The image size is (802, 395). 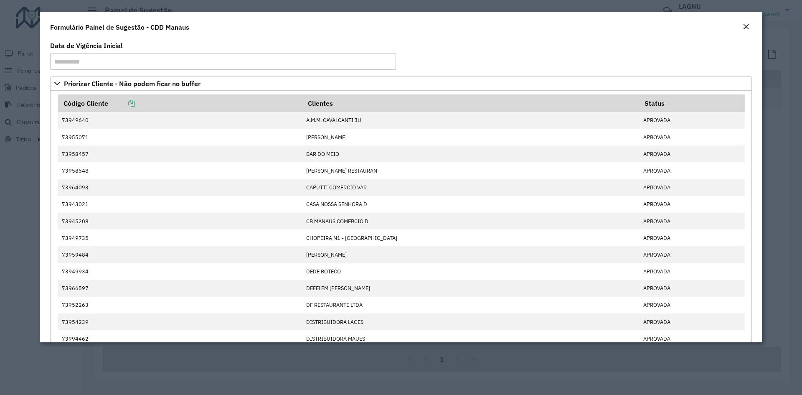 I want to click on button: Close, so click(x=746, y=27).